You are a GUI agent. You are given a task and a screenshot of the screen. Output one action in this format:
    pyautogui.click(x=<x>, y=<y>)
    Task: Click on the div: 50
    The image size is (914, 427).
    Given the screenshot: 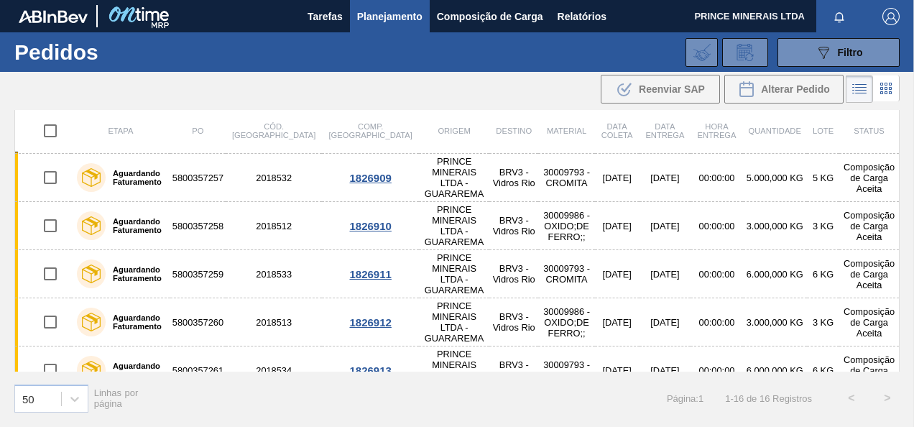 What is the action you would take?
    pyautogui.click(x=28, y=398)
    